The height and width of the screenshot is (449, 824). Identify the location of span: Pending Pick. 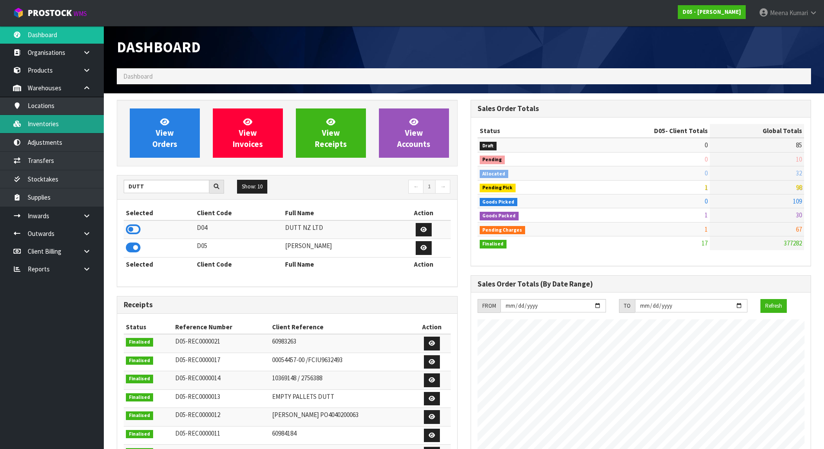
(498, 188).